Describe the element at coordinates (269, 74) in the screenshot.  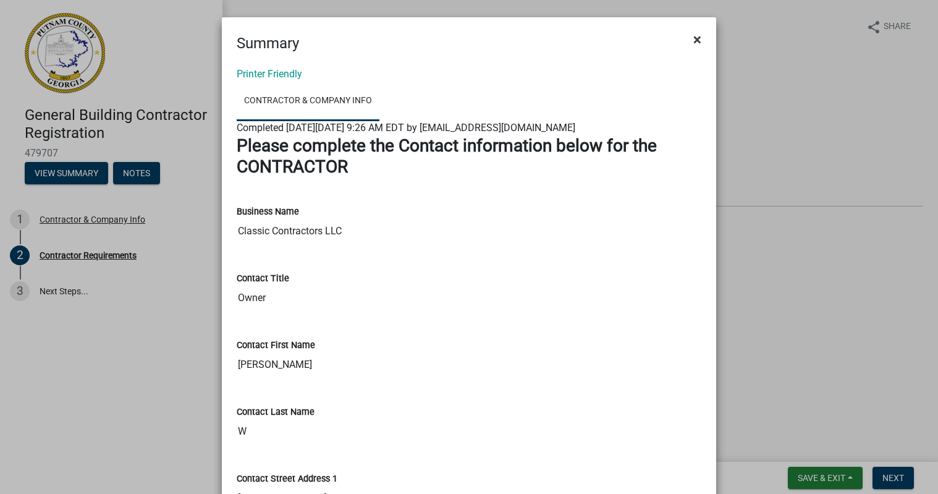
I see `a: Printer Friendly` at that location.